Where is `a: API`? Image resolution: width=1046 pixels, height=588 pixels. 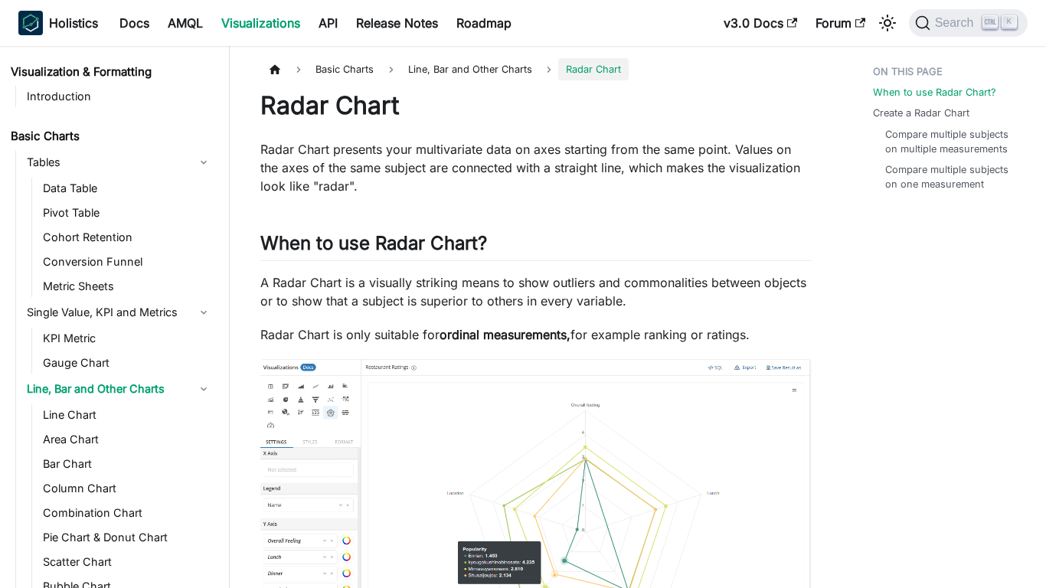
a: API is located at coordinates (328, 23).